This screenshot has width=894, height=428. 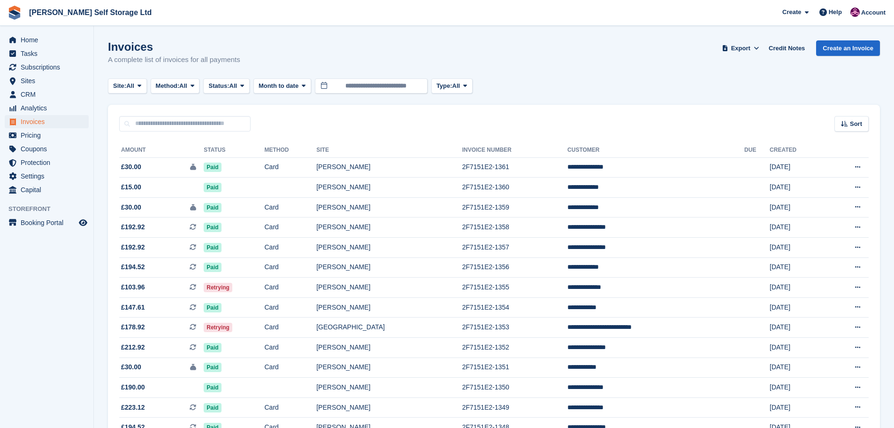 I want to click on th: Status, so click(x=234, y=150).